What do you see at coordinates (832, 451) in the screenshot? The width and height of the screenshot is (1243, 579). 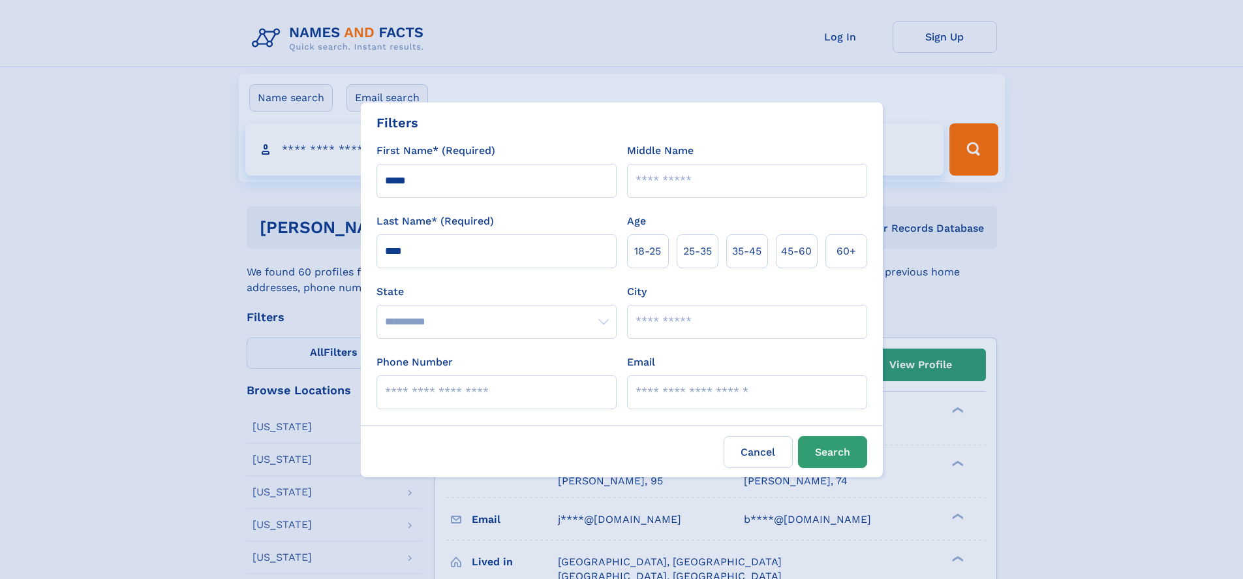 I see `button: Search` at bounding box center [832, 451].